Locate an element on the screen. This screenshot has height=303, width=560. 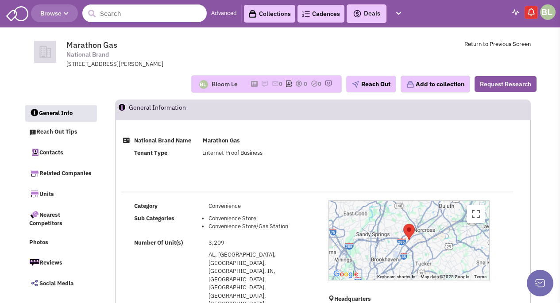
button: Toggle fullscreen view is located at coordinates (476, 214).